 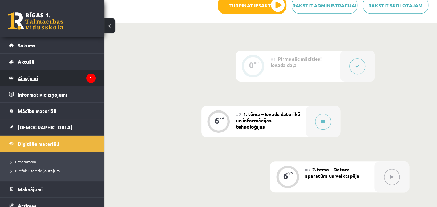 What do you see at coordinates (37, 111) in the screenshot?
I see `span: Mācību materiāli` at bounding box center [37, 111].